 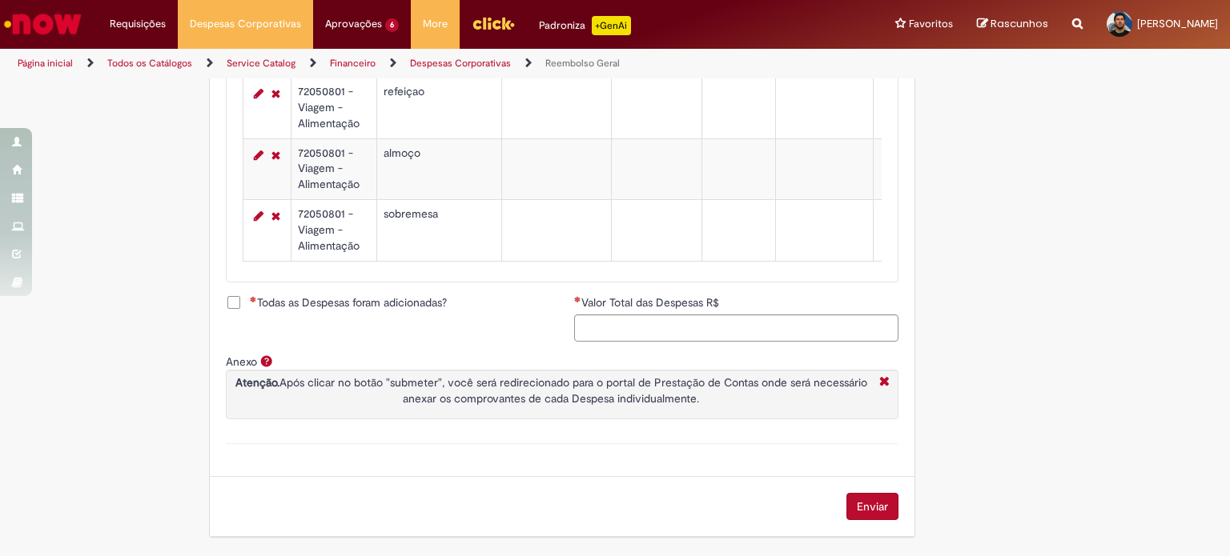 I want to click on a: Despesas Corporativas, so click(x=460, y=63).